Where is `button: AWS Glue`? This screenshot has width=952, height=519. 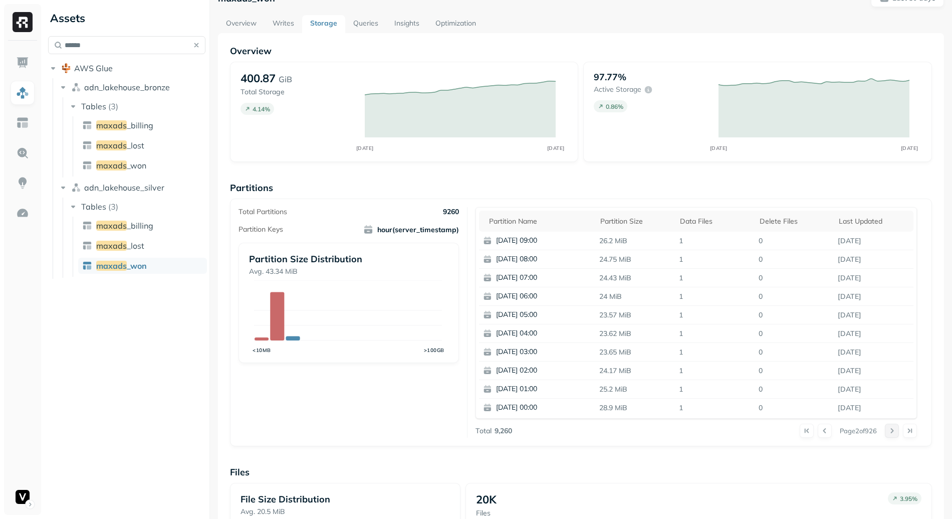
button: AWS Glue is located at coordinates (127, 68).